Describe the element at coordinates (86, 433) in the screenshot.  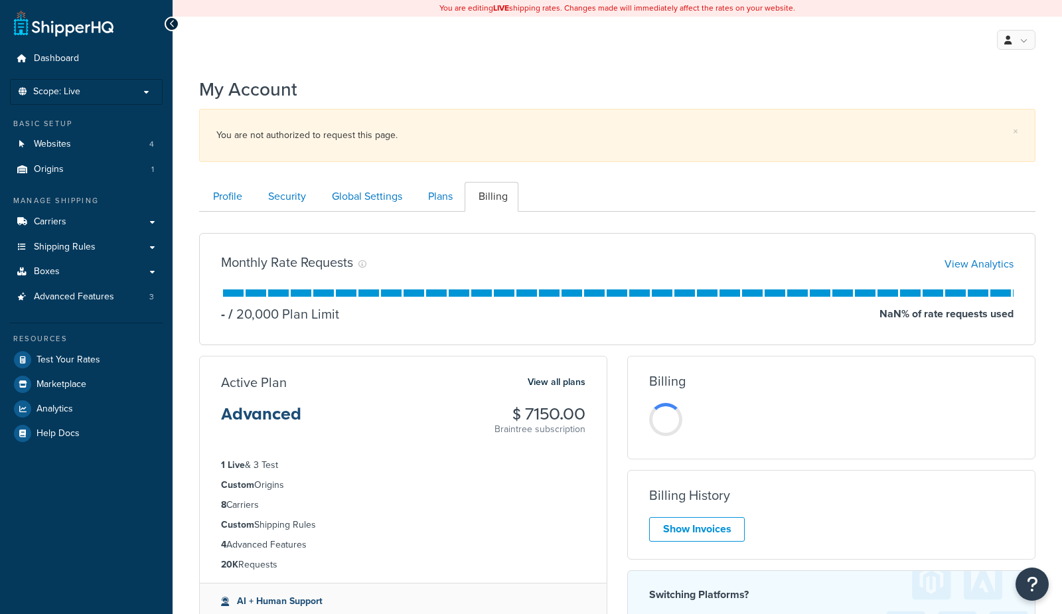
I see `a: Help Docs` at that location.